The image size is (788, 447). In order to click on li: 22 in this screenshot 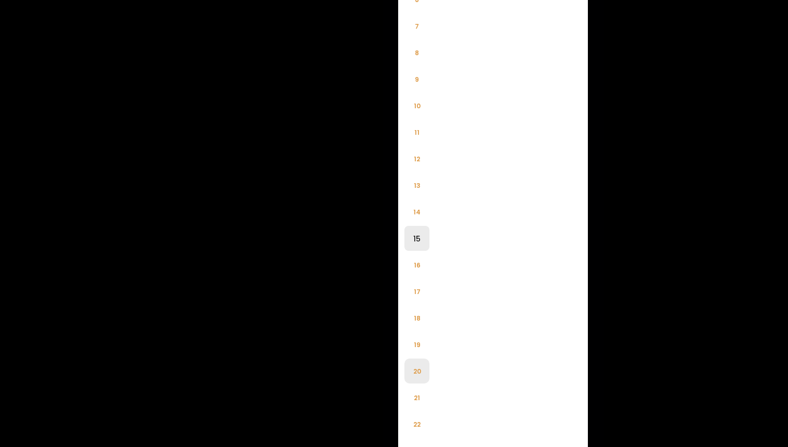, I will do `click(417, 425)`.